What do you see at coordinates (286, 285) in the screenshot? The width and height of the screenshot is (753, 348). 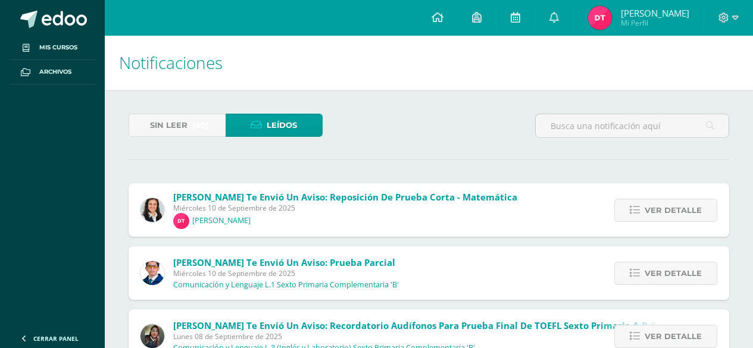 I see `p: Comunicación y Lenguaje L.1 Sexto Primaria Complementaria 'B'` at bounding box center [286, 285].